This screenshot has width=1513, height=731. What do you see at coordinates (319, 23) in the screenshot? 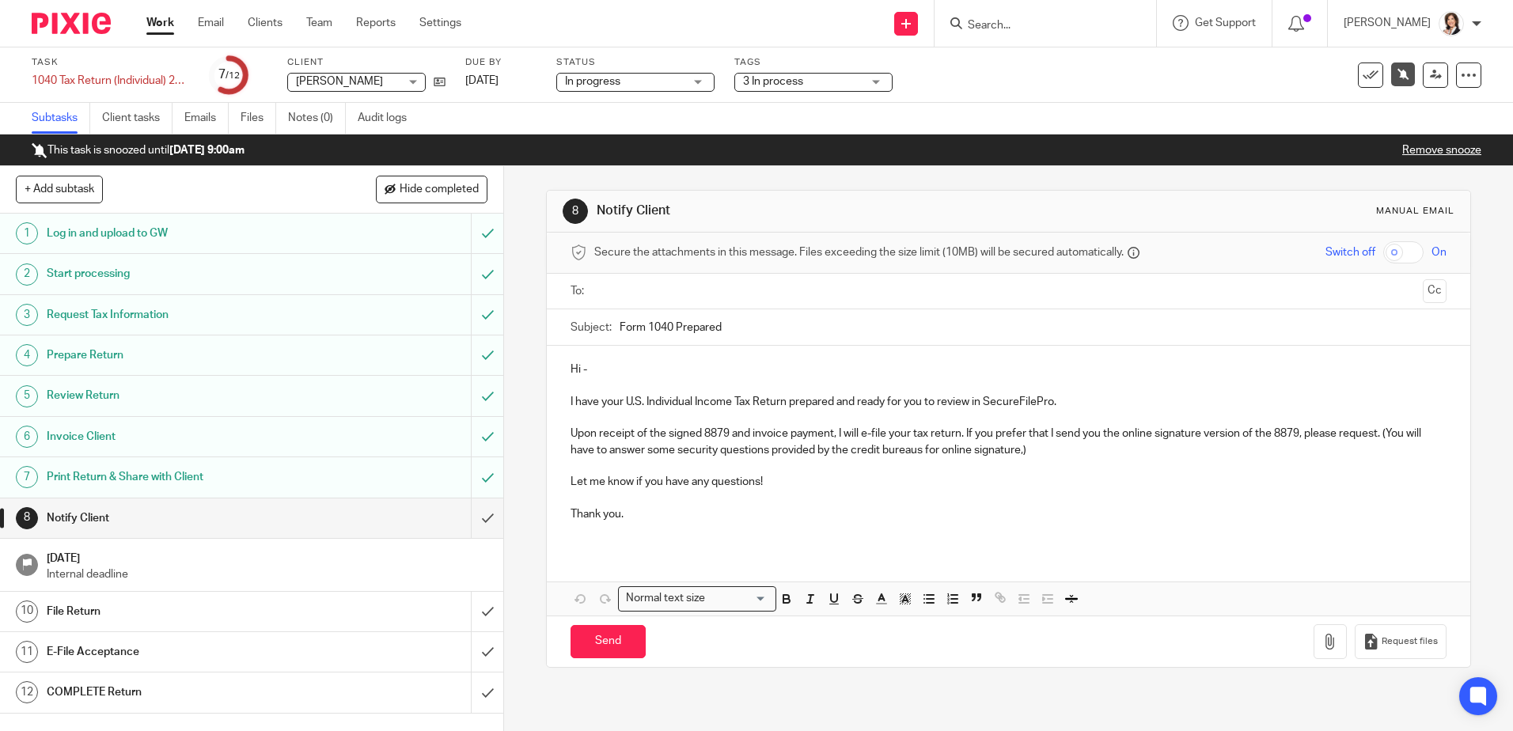
I see `a: Team` at bounding box center [319, 23].